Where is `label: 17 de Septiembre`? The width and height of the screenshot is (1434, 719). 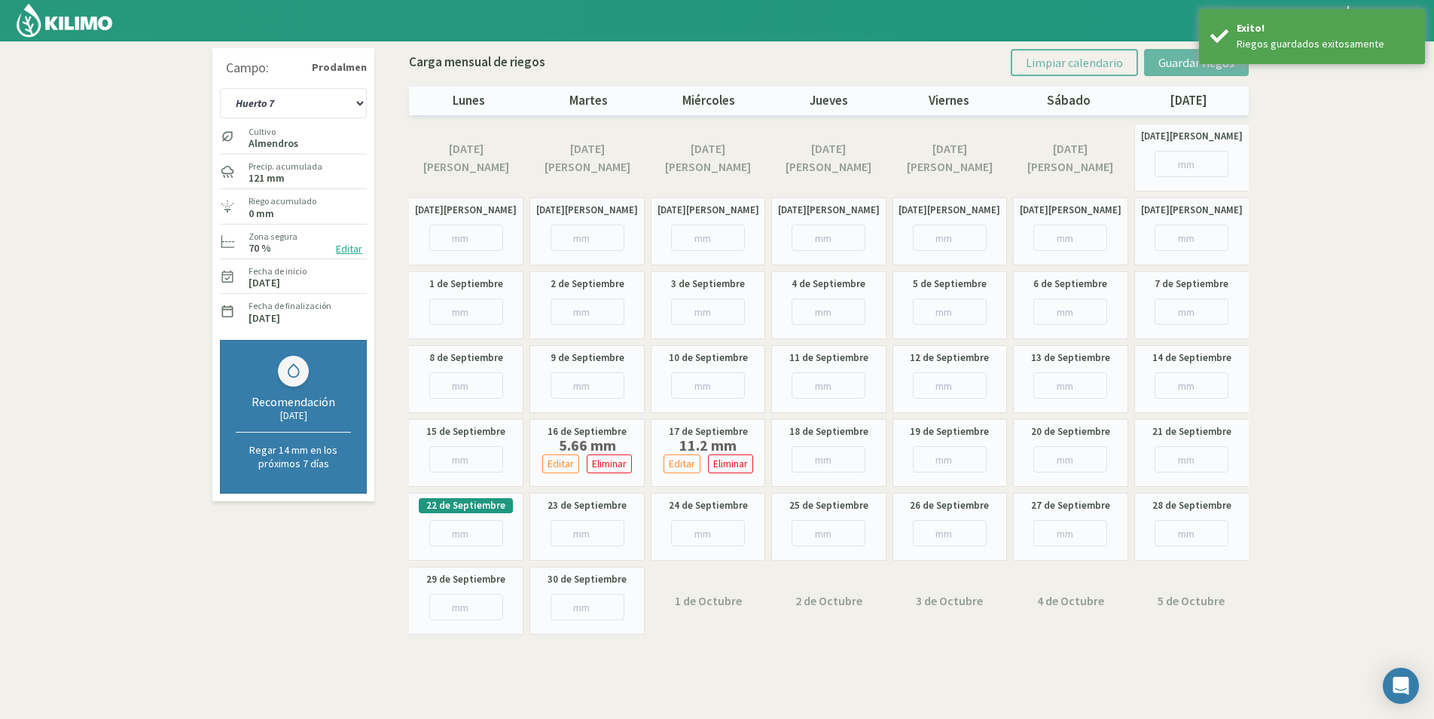
label: 17 de Septiembre is located at coordinates (708, 432).